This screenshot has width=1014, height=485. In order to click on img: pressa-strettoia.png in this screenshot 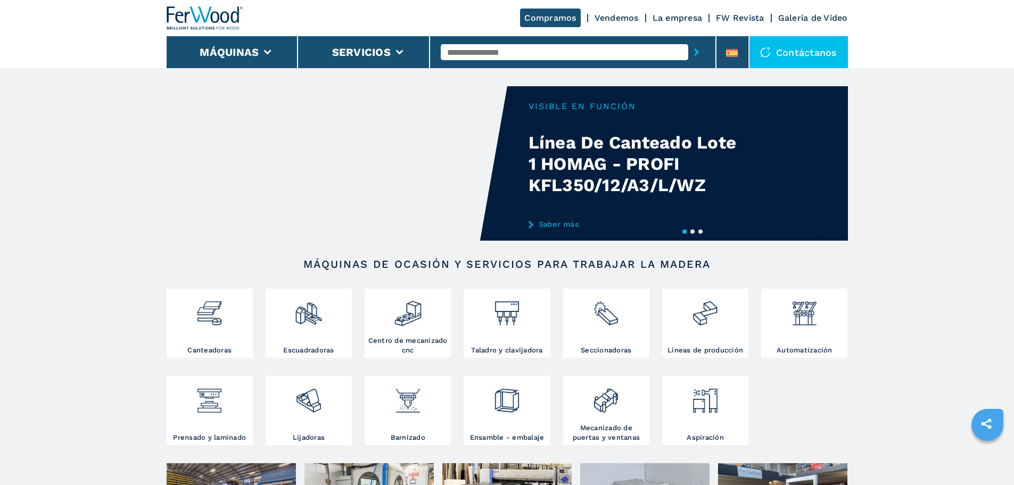, I will do `click(209, 397)`.